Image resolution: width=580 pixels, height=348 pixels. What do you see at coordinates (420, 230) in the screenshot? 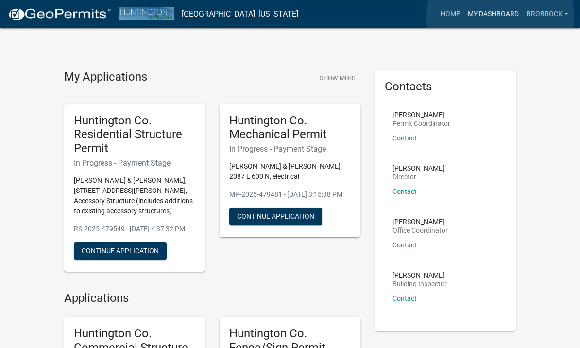
I see `p: Office Coordinator` at bounding box center [420, 230].